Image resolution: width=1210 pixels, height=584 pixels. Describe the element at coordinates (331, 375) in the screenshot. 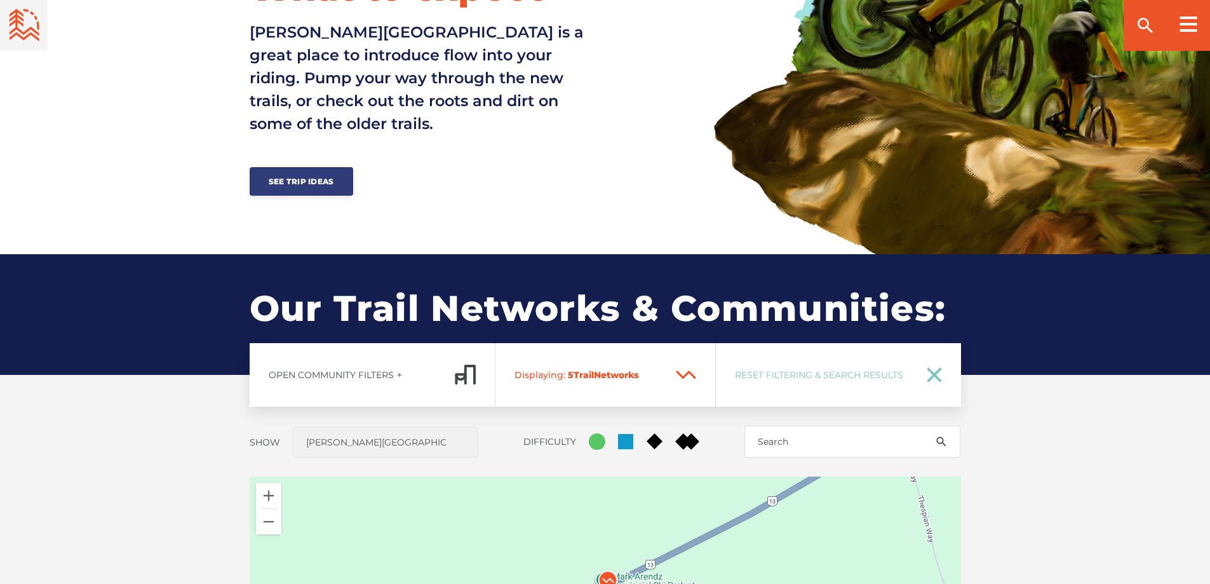

I see `span: Open Community Filters` at that location.